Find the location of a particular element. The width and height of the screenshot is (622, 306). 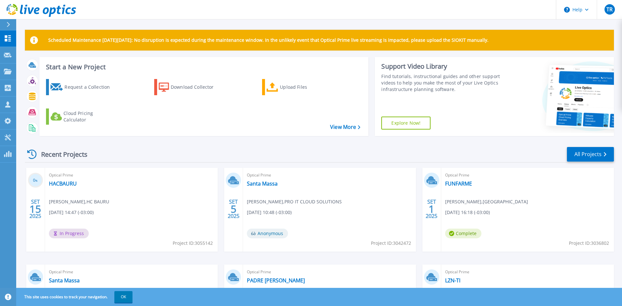

h3: Start a New Project is located at coordinates (203, 67).